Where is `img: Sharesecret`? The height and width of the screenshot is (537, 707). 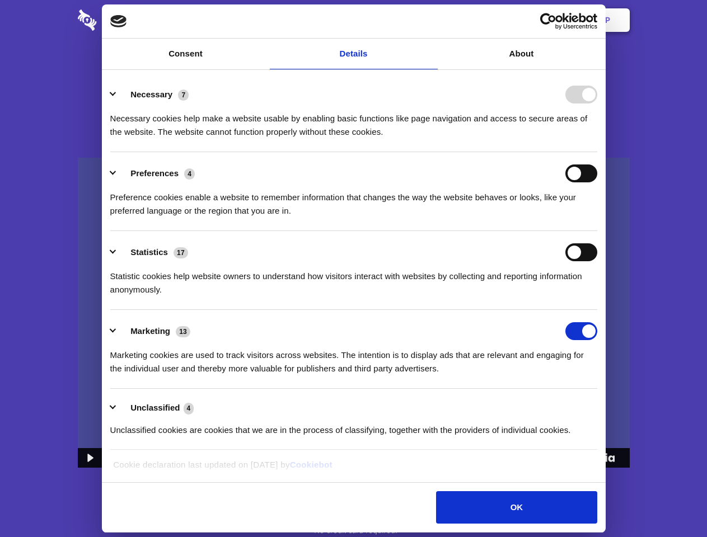 img: Sharesecret is located at coordinates (354, 313).